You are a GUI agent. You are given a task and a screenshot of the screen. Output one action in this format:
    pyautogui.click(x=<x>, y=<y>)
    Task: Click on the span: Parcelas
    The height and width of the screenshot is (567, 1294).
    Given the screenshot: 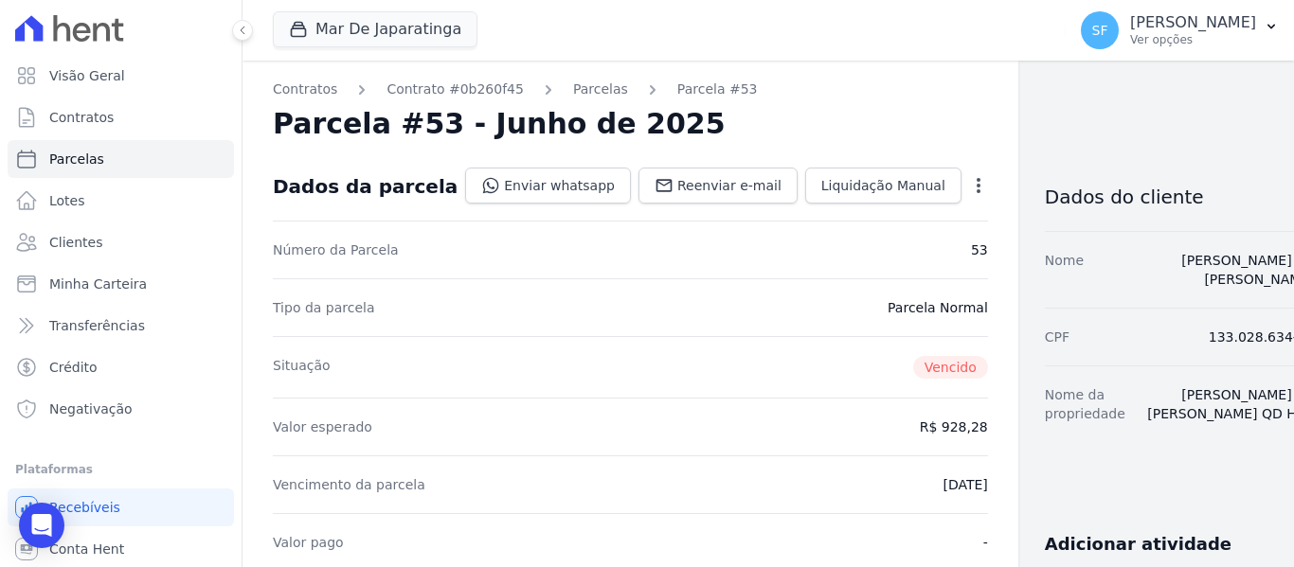 What is the action you would take?
    pyautogui.click(x=77, y=159)
    